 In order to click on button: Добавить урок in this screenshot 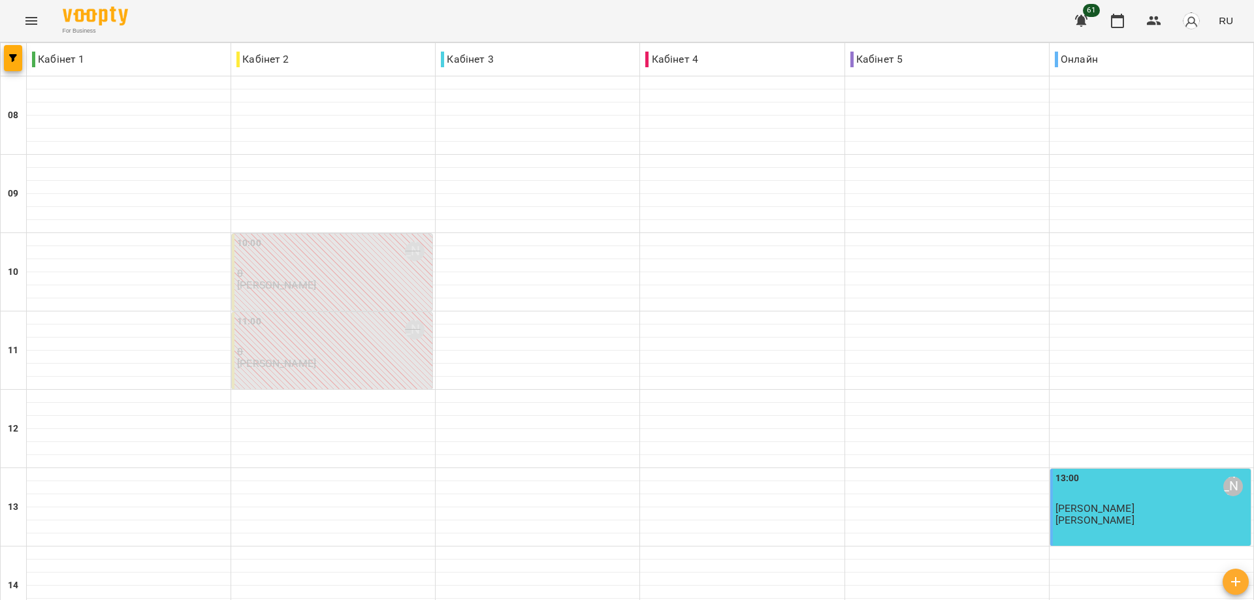, I will do `click(1236, 582)`.